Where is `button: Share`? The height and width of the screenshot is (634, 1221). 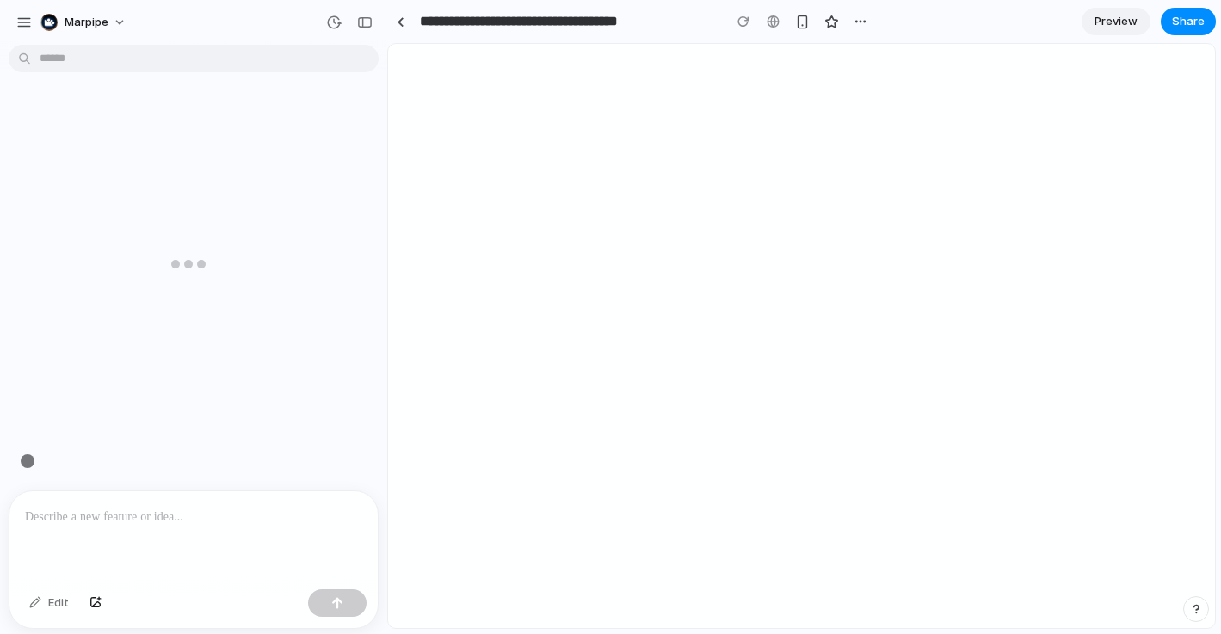
button: Share is located at coordinates (1188, 22).